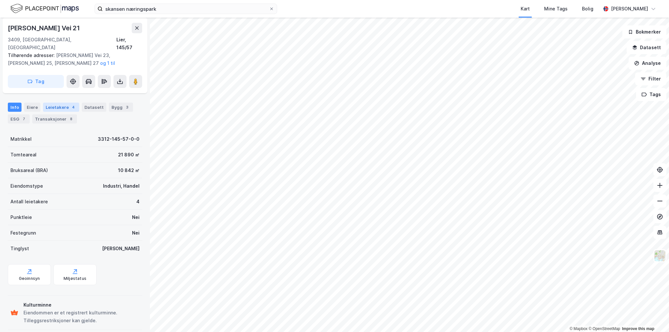  What do you see at coordinates (20, 249) in the screenshot?
I see `div: Tinglyst` at bounding box center [20, 249].